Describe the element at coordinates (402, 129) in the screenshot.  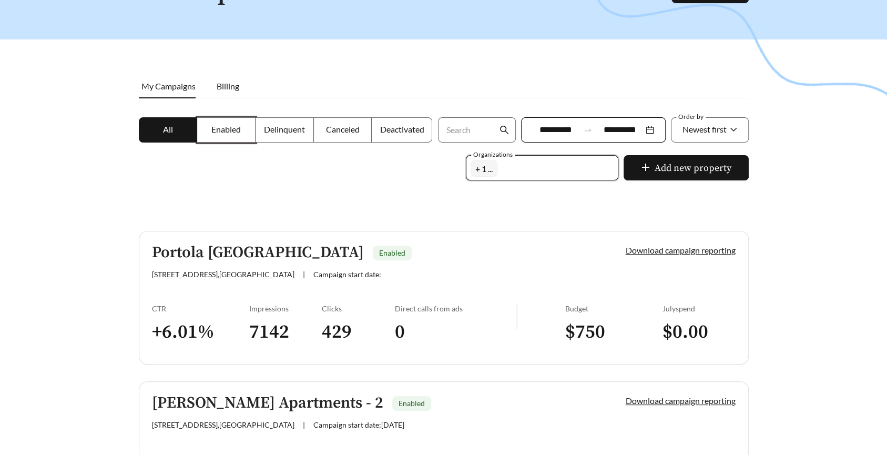
I see `span: Deactivated` at that location.